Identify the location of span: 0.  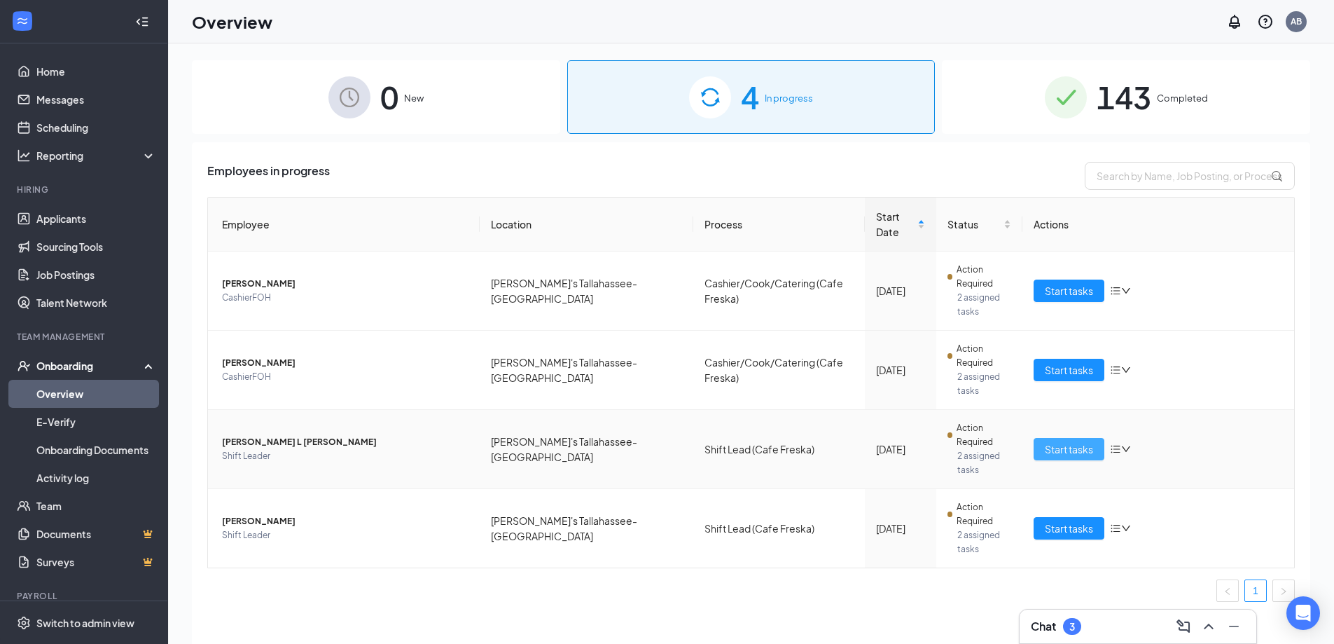
(389, 97).